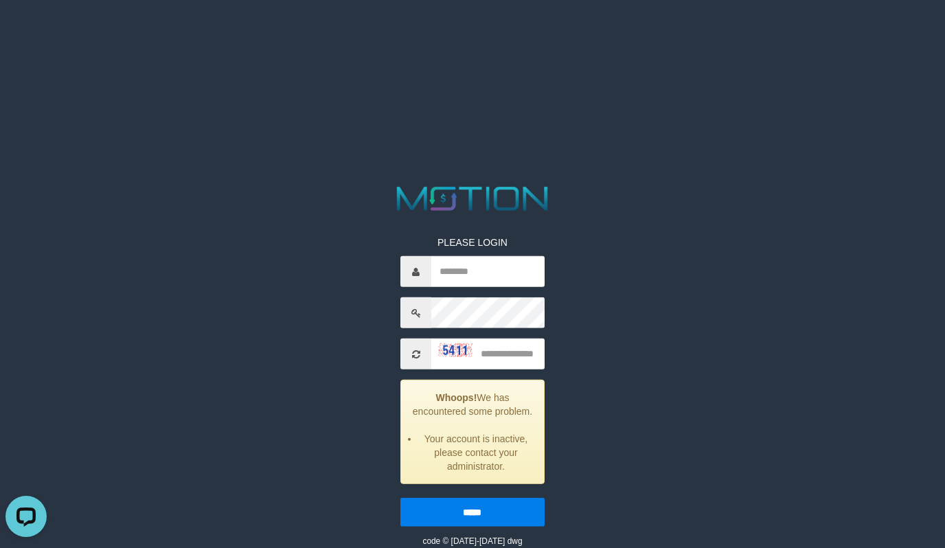 This screenshot has width=945, height=548. What do you see at coordinates (473, 199) in the screenshot?
I see `img: MOTION_logo.png` at bounding box center [473, 199].